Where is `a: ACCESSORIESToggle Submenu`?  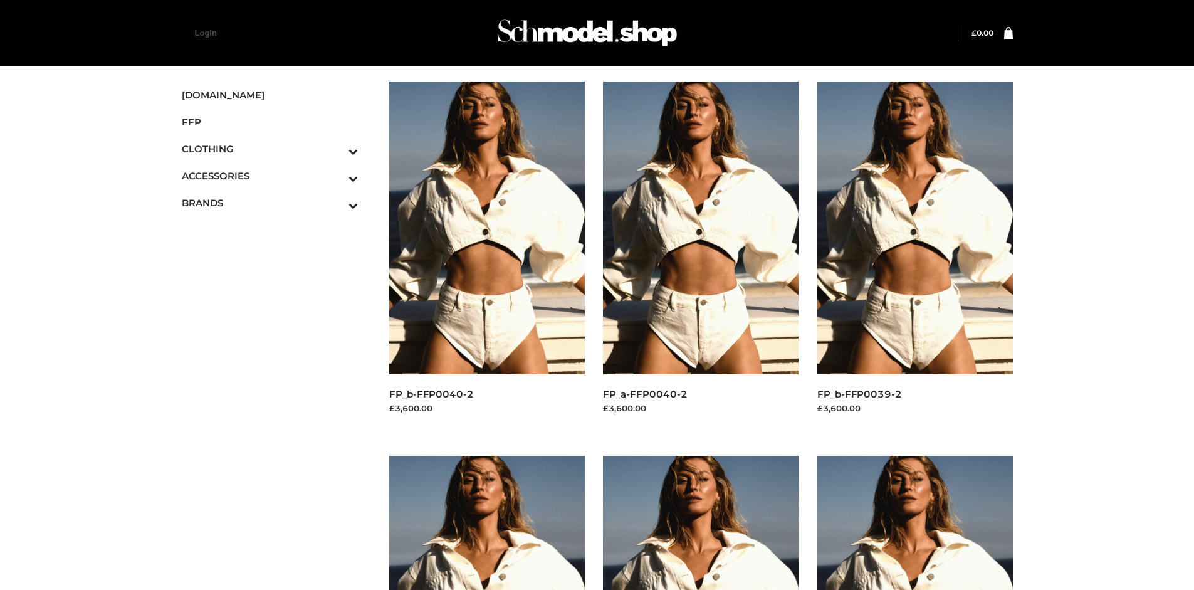 a: ACCESSORIESToggle Submenu is located at coordinates (270, 176).